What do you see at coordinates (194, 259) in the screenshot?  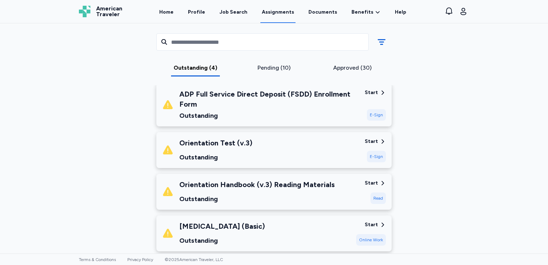 I see `span: © 2025 American Traveler, LLC` at bounding box center [194, 259].